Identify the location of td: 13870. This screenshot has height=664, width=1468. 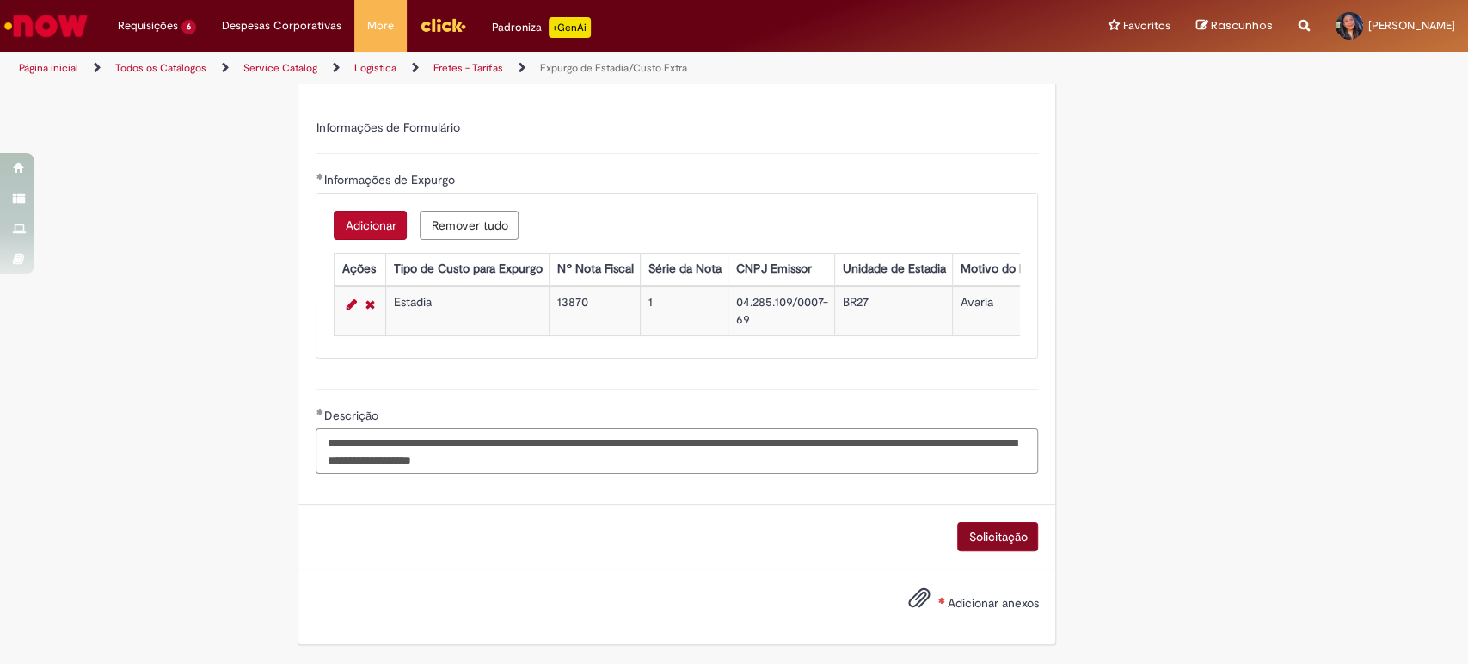
(595, 311).